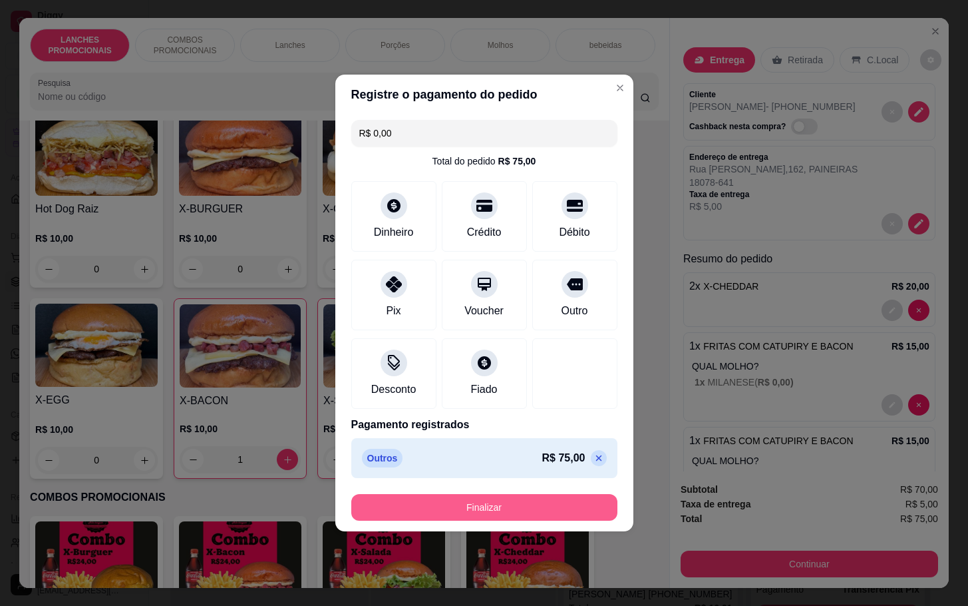 This screenshot has width=968, height=606. I want to click on div: Voucher, so click(484, 311).